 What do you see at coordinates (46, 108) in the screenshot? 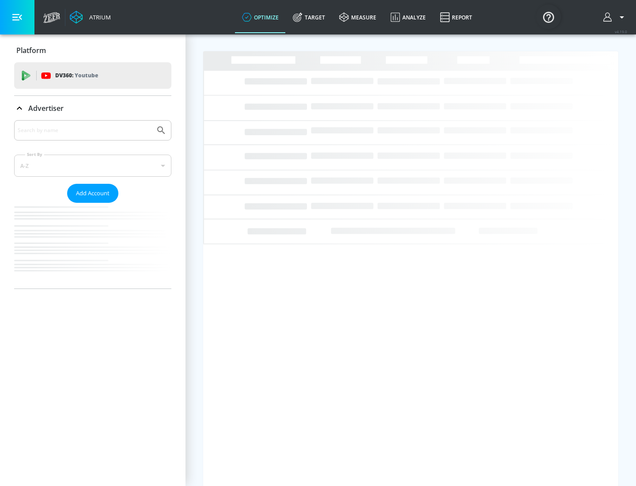
I see `p: Advertiser` at bounding box center [46, 108].